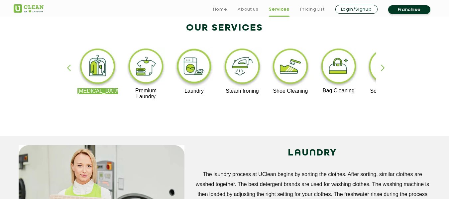 The image size is (449, 199). I want to click on img: shoe_cleaning_11zon.webp, so click(291, 68).